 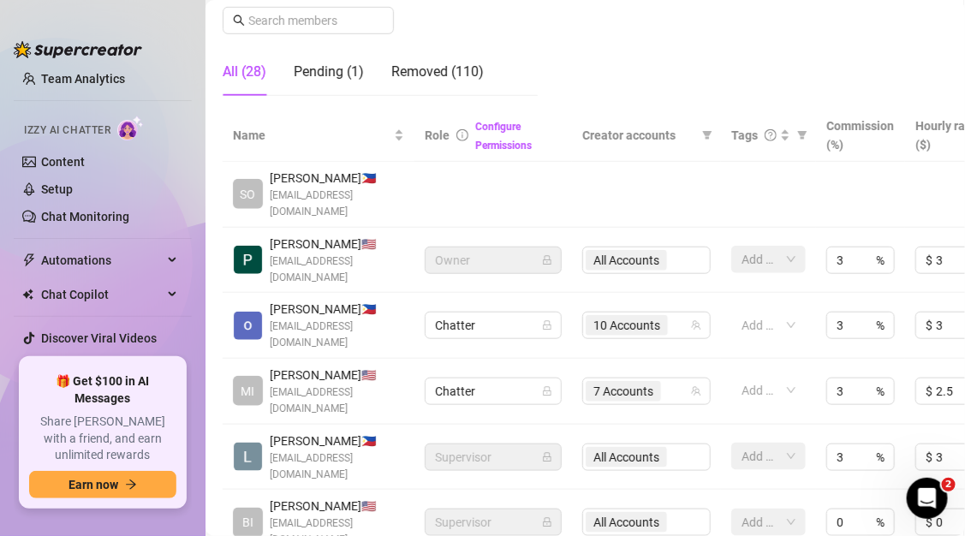 I want to click on span: Izzy AI Chatter, so click(x=67, y=130).